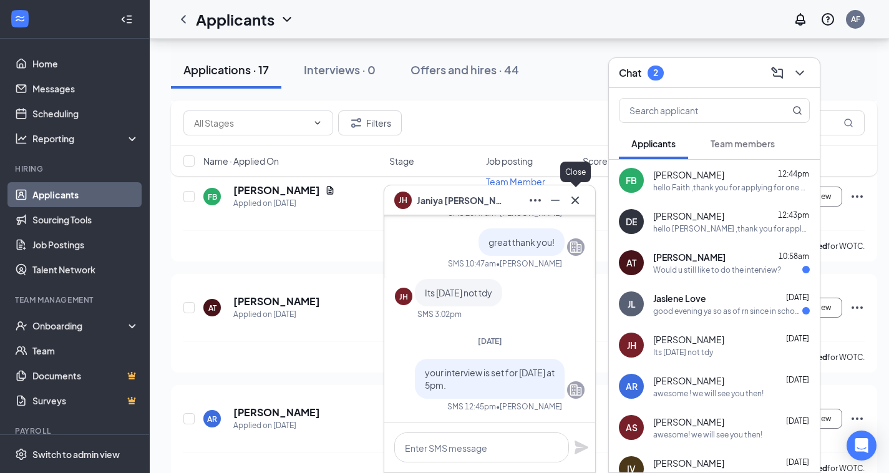  Describe the element at coordinates (777, 73) in the screenshot. I see `svg: ComposeMessage` at that location.